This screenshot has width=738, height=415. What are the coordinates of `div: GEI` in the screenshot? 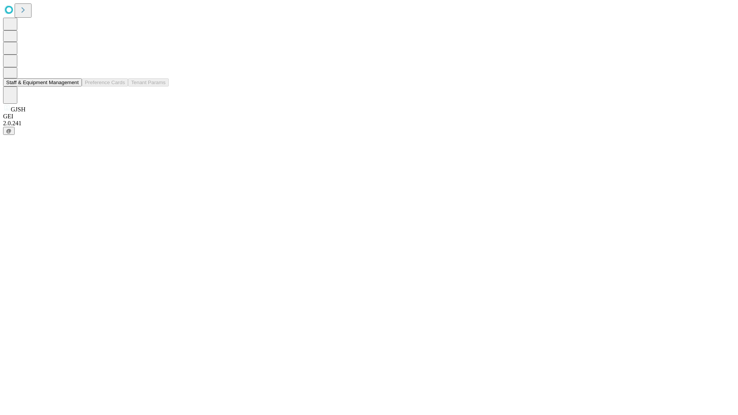 It's located at (369, 117).